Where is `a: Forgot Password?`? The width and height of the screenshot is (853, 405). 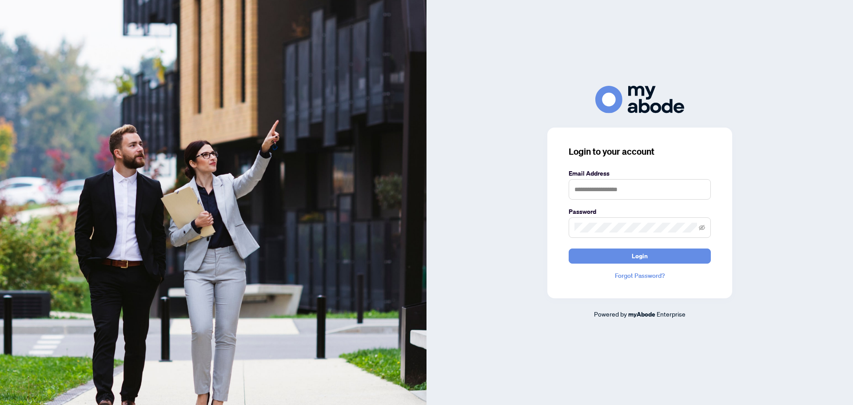 a: Forgot Password? is located at coordinates (640, 275).